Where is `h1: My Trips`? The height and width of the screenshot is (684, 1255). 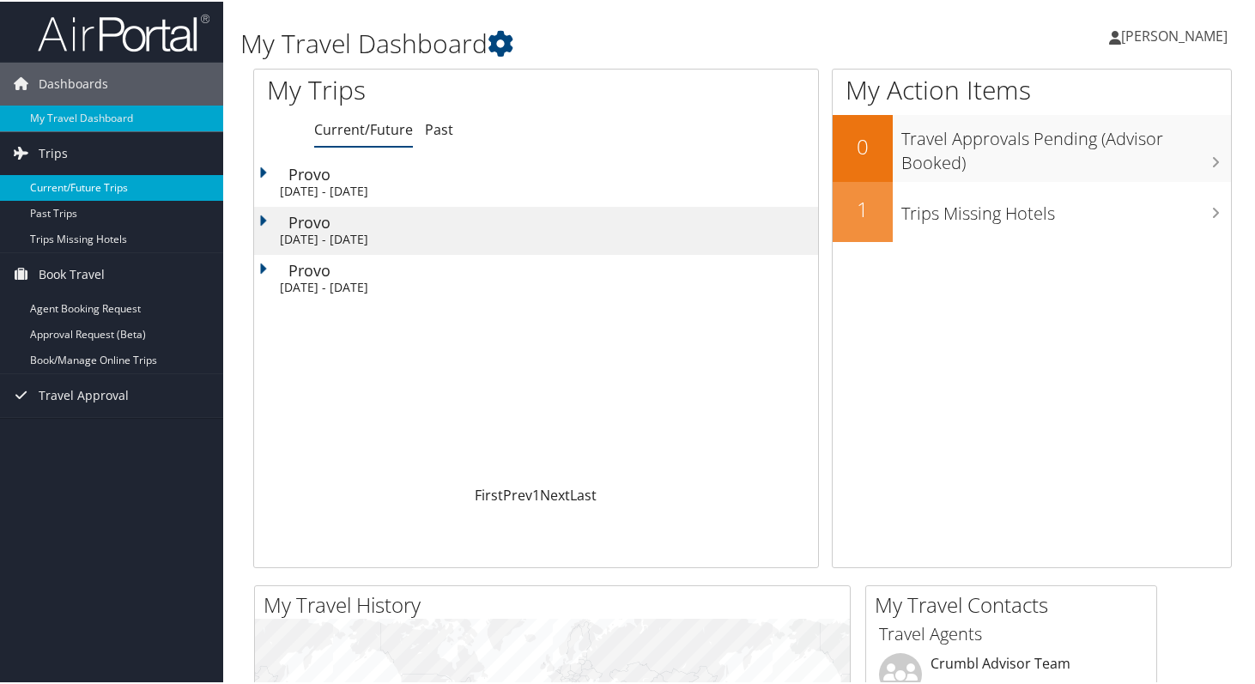
h1: My Trips is located at coordinates (418, 88).